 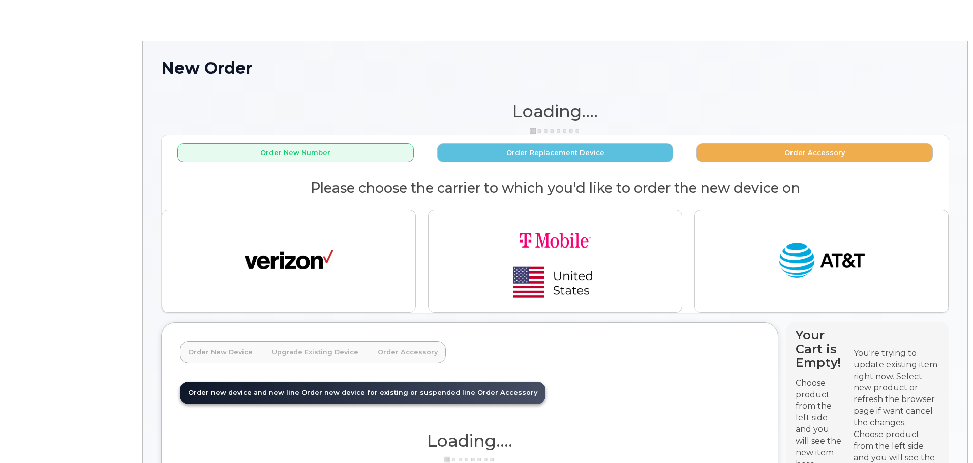 What do you see at coordinates (555, 153) in the screenshot?
I see `button: Order Replacement Device` at bounding box center [555, 153].